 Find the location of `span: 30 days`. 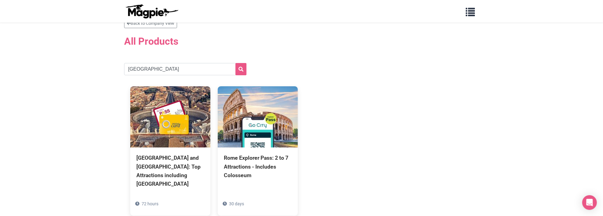

span: 30 days is located at coordinates (237, 204).